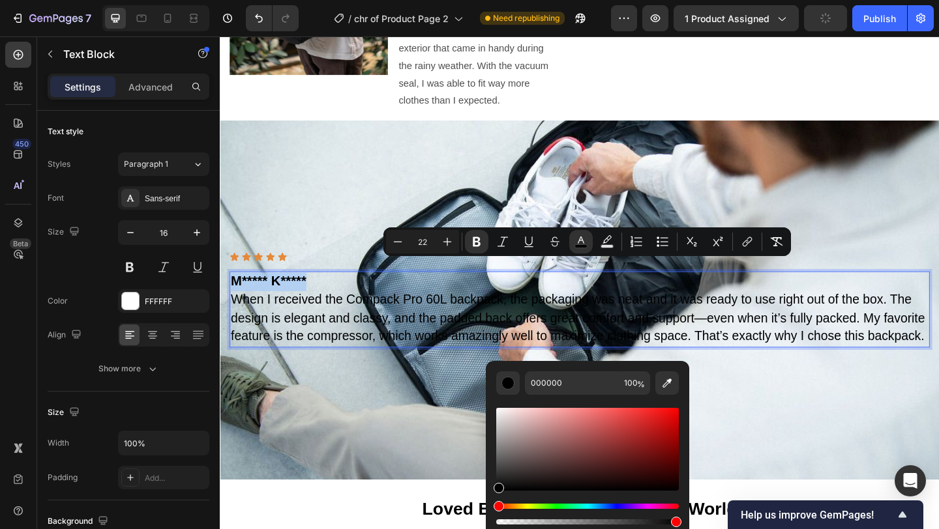  What do you see at coordinates (175, 302) in the screenshot?
I see `div: FFFFFF` at bounding box center [175, 302].